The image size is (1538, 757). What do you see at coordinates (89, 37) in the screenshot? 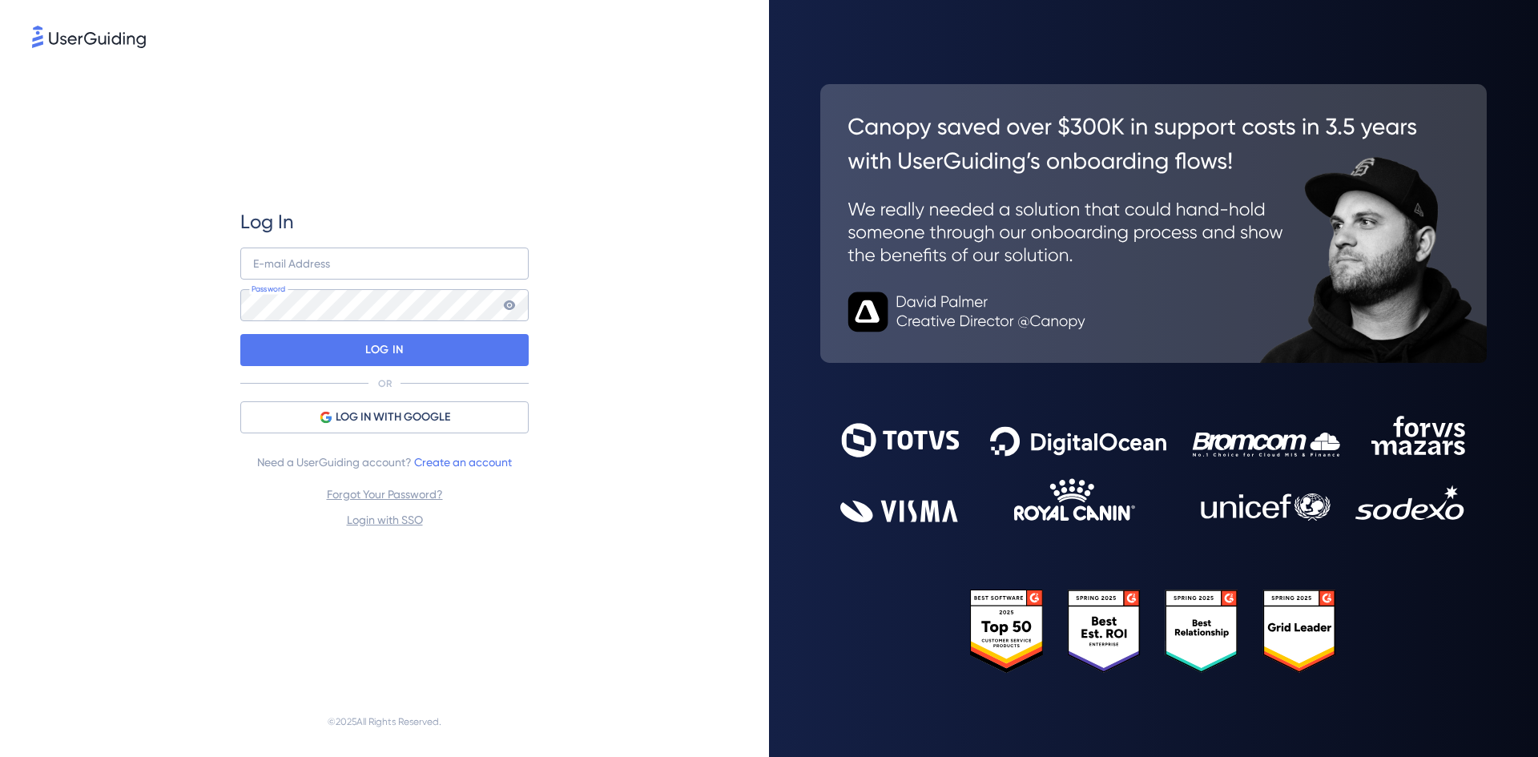
I see `img: 8faab4ba6bc7696a72372aa768b0286c.svg` at bounding box center [89, 37].